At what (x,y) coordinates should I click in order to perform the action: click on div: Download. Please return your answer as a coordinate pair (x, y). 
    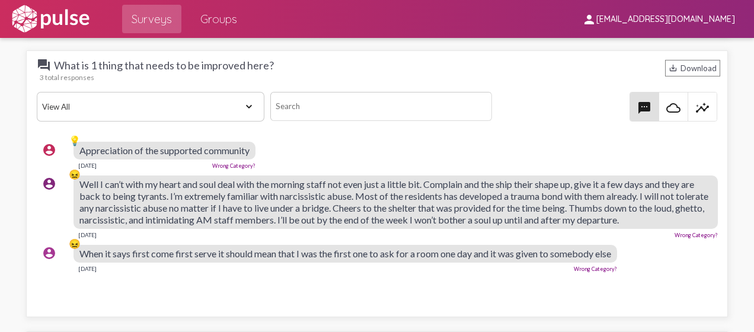
    Looking at the image, I should click on (692, 68).